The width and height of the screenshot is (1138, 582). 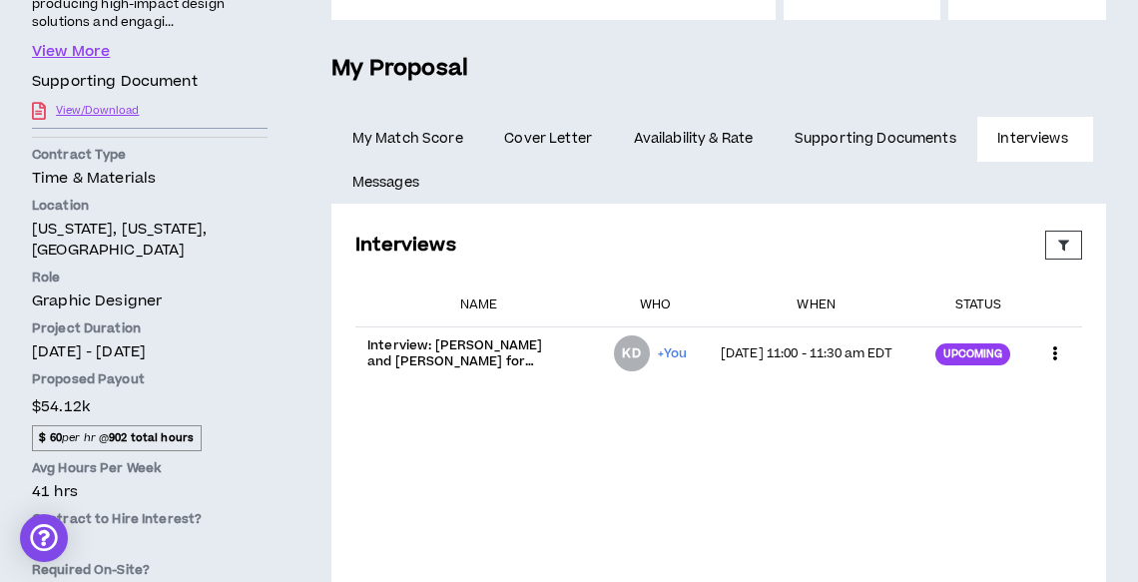 I want to click on th: Name, so click(x=478, y=306).